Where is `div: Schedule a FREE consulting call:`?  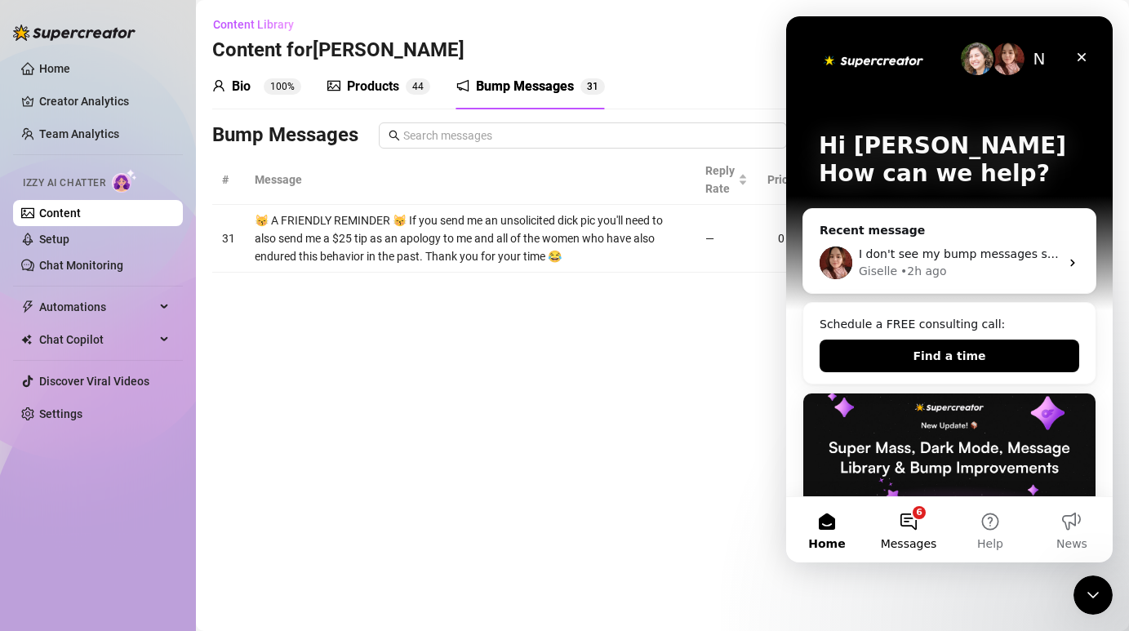 div: Schedule a FREE consulting call: is located at coordinates (163, 308).